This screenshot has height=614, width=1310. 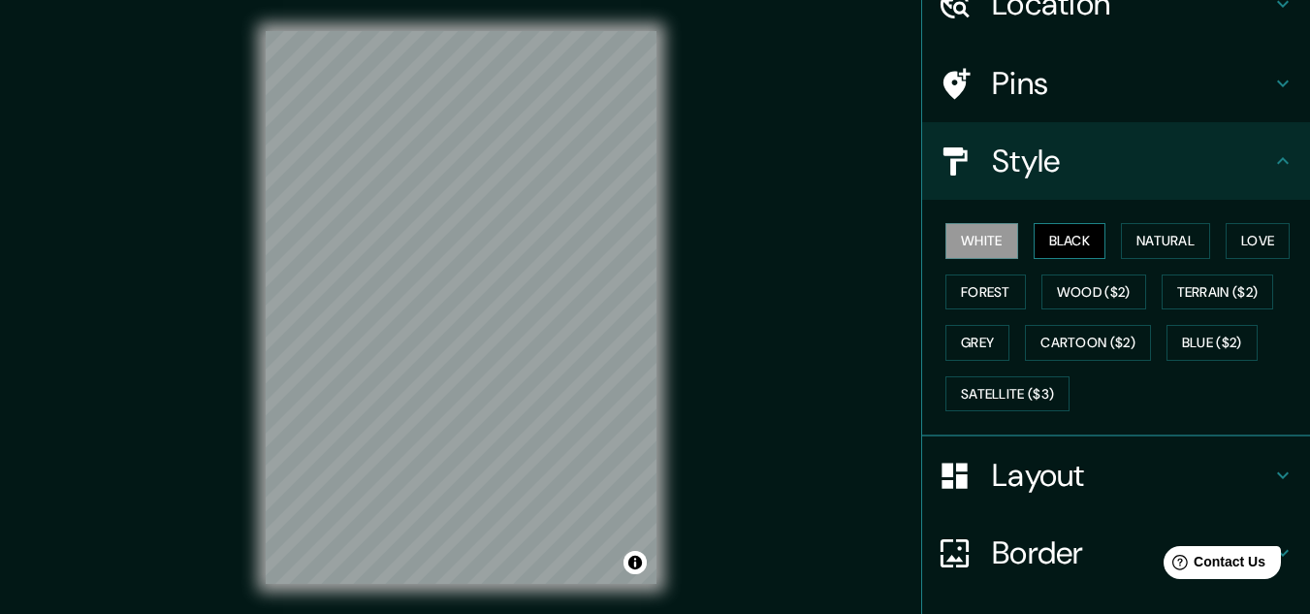 What do you see at coordinates (1131, 553) in the screenshot?
I see `h4: Border` at bounding box center [1131, 553].